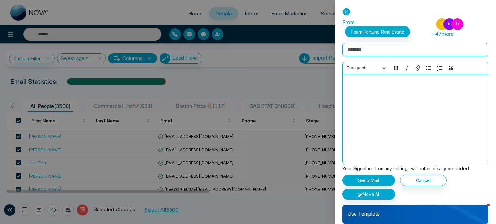  Describe the element at coordinates (405, 169) in the screenshot. I see `small: Your Signature from my settings will automatically be added` at that location.